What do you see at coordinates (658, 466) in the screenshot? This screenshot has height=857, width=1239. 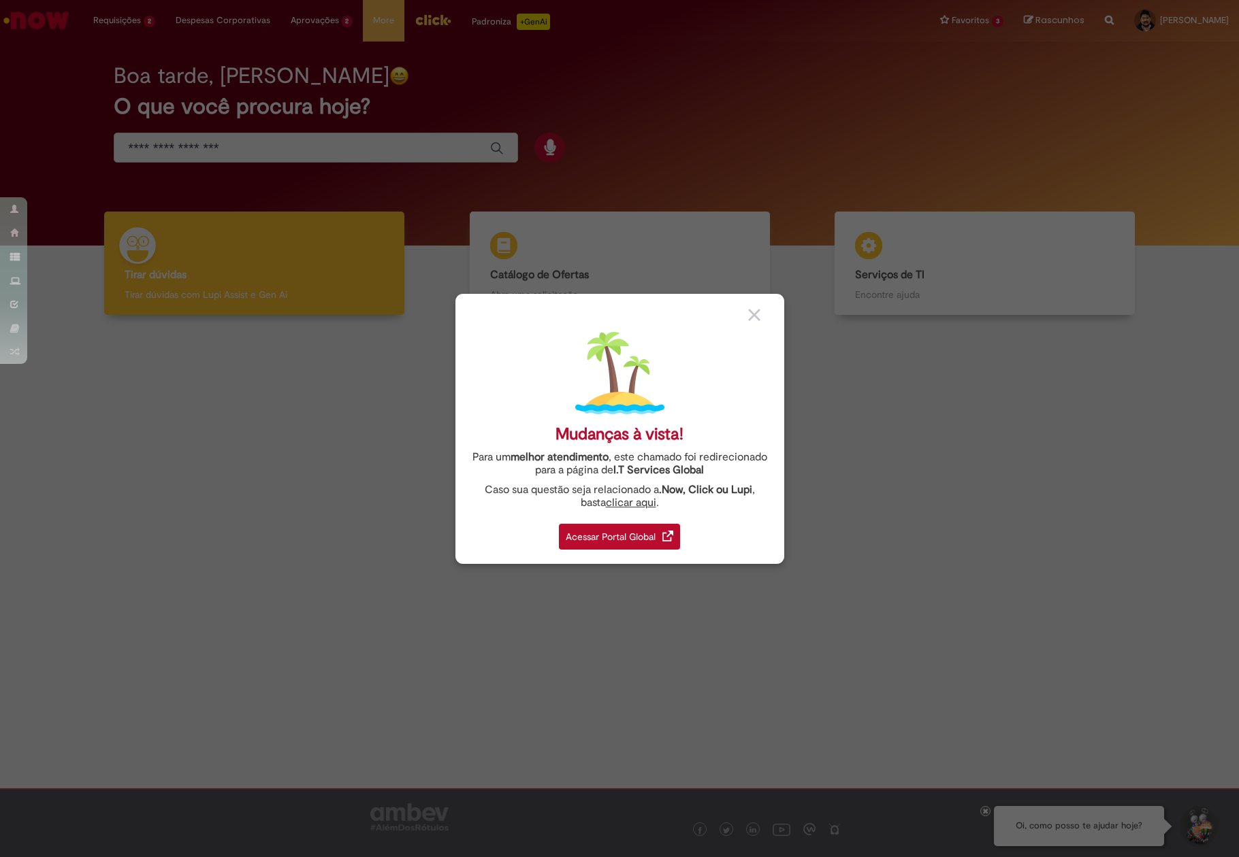 I see `a: I.T Services Global` at bounding box center [658, 466].